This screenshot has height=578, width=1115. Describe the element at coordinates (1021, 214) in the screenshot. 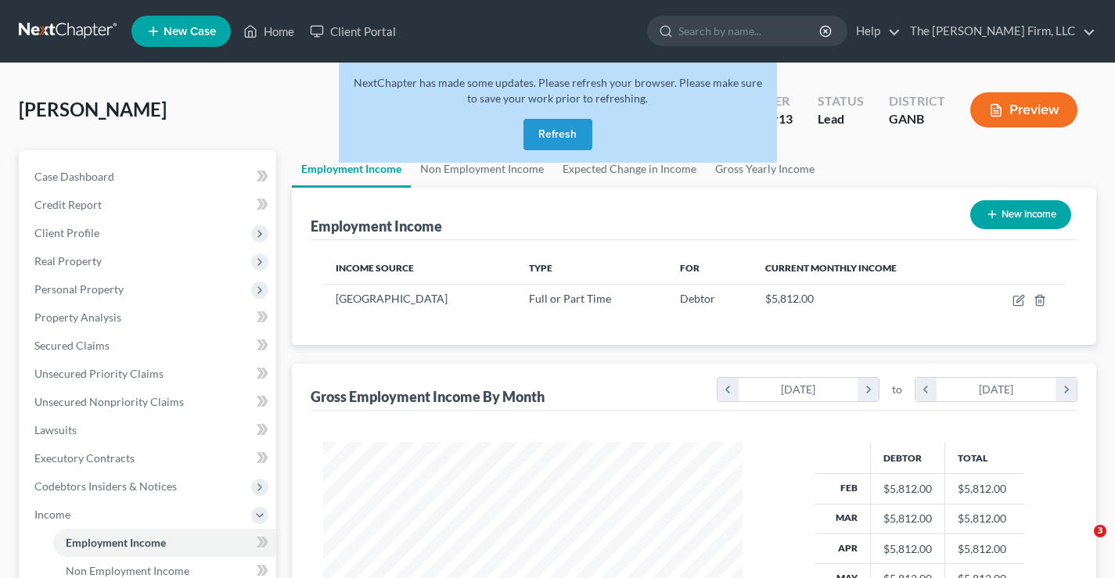

I see `button: New Income` at that location.